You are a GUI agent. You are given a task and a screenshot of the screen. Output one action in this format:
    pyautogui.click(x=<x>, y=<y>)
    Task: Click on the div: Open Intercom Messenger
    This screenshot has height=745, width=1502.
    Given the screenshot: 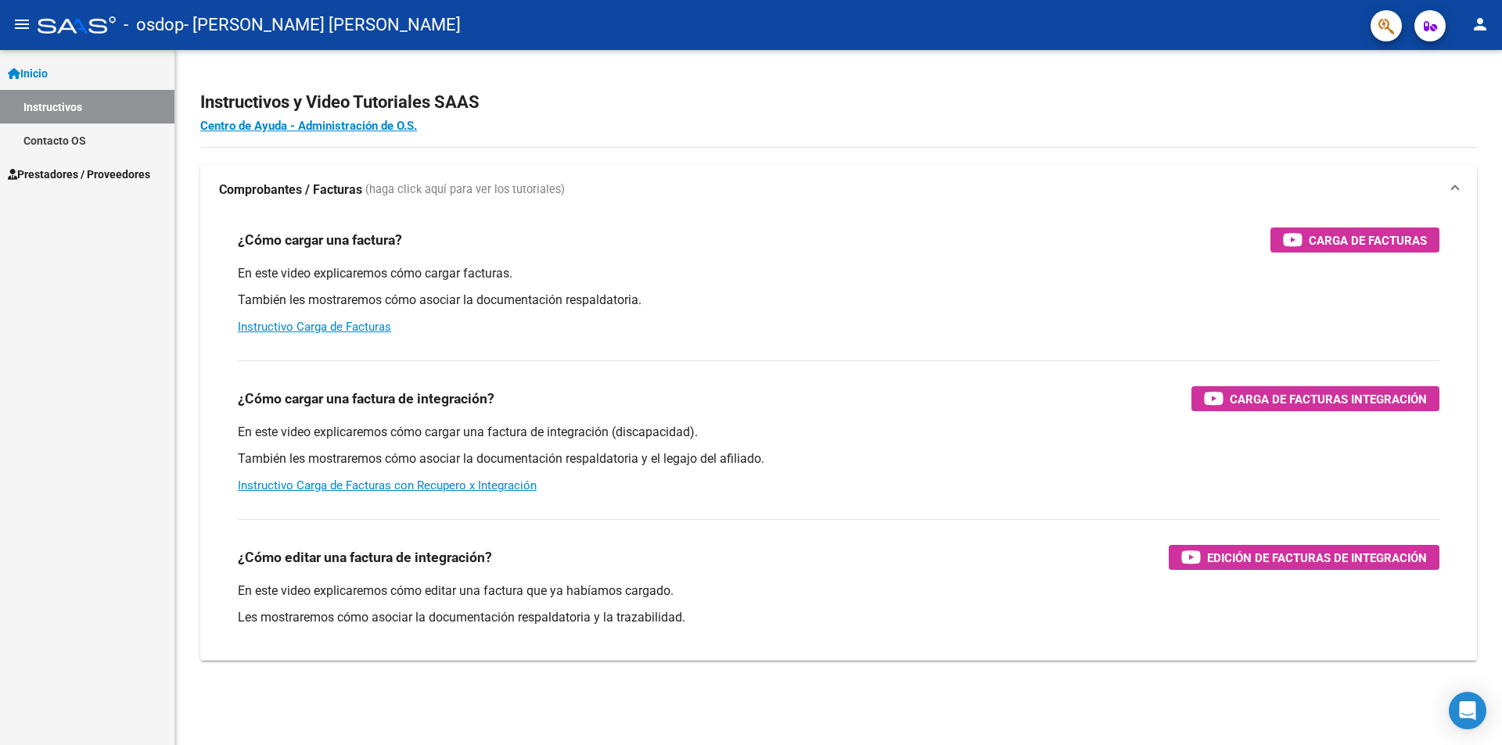 What is the action you would take?
    pyautogui.click(x=1468, y=711)
    